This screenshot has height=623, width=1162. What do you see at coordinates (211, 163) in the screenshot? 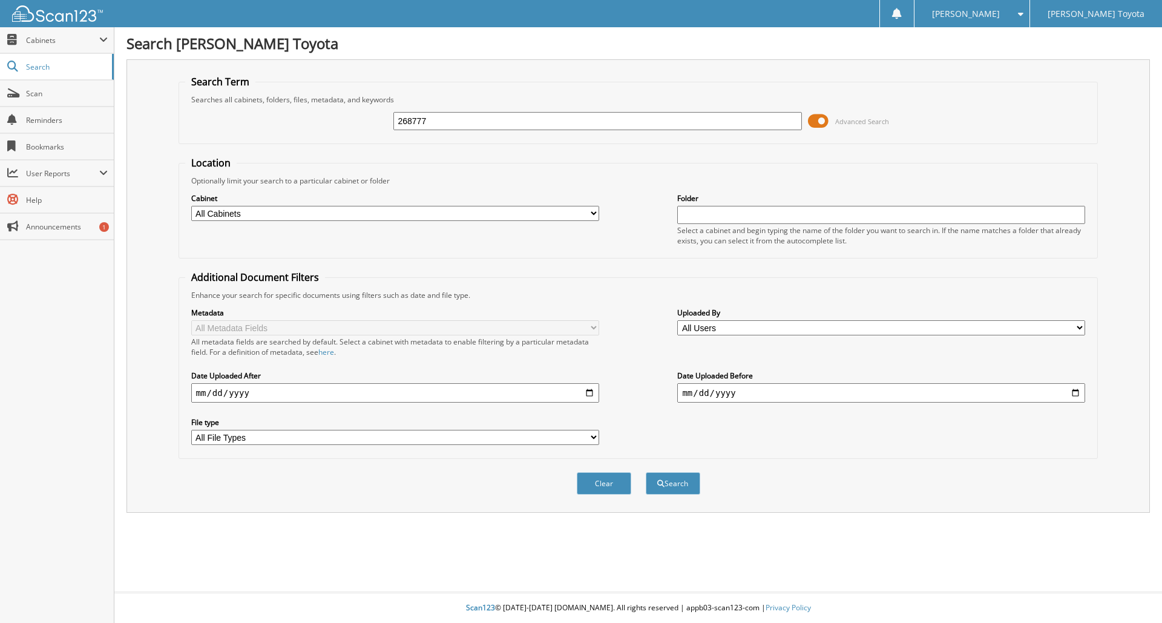
I see `legend: Location` at bounding box center [211, 163].